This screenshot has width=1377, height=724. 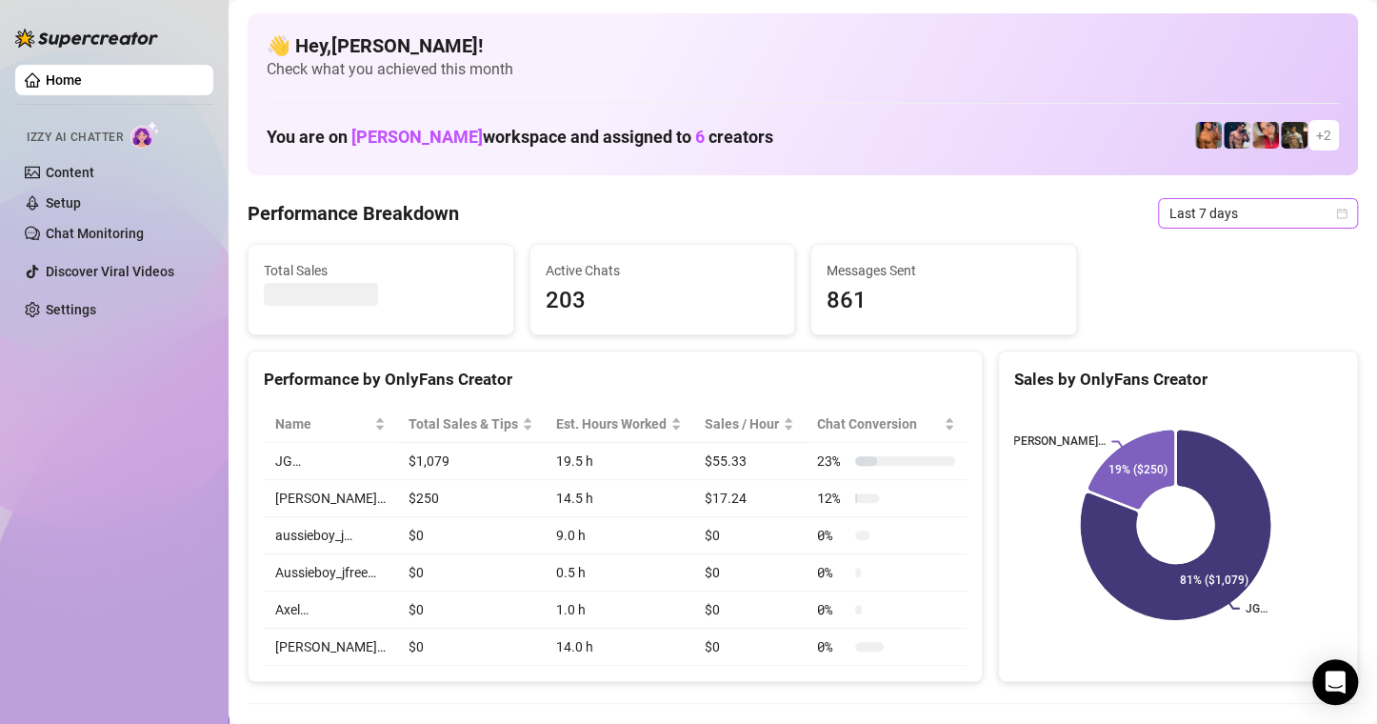 What do you see at coordinates (520, 137) in the screenshot?
I see `h1: You are on workspace and assigned to creators` at bounding box center [520, 137].